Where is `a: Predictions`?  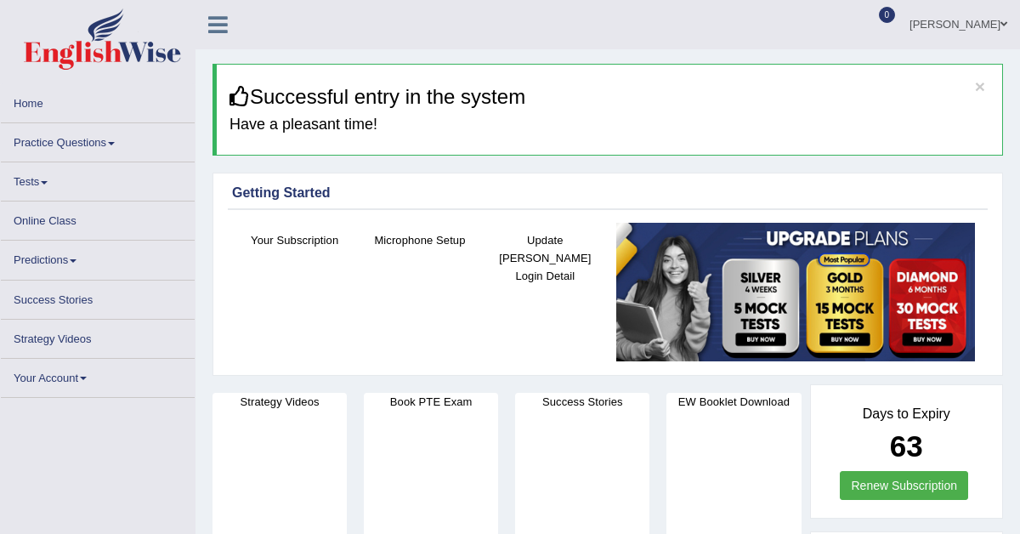 a: Predictions is located at coordinates (98, 257).